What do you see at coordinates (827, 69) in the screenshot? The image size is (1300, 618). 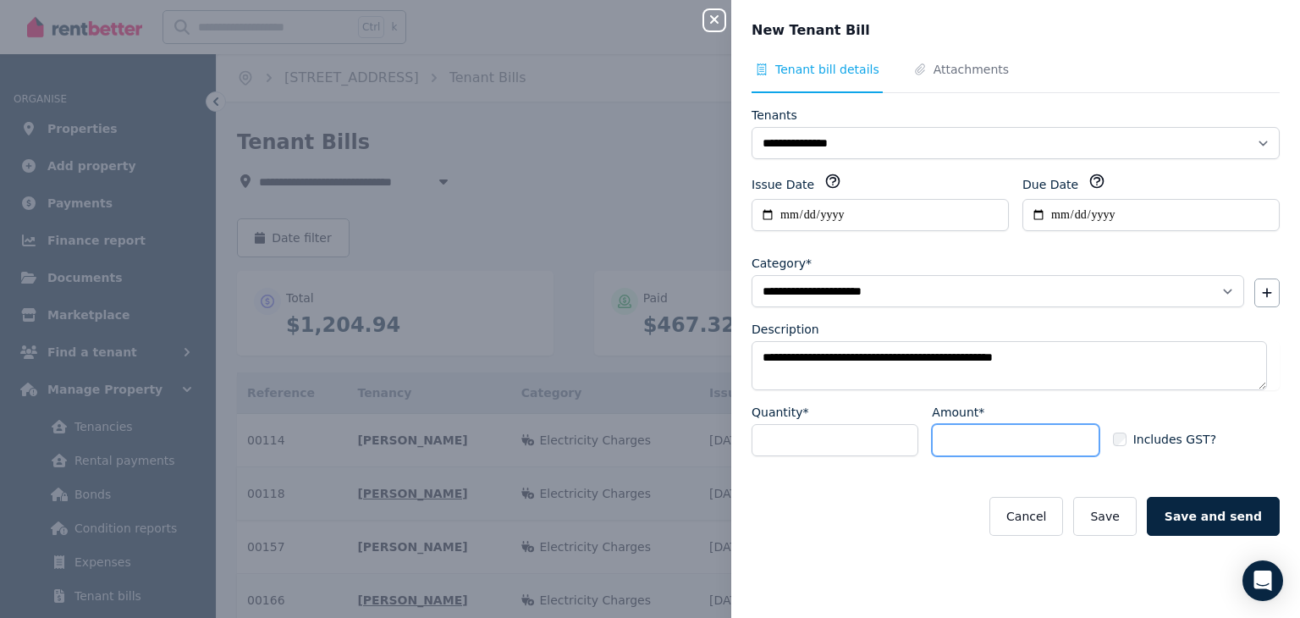 I see `span: Tenant bill details` at bounding box center [827, 69].